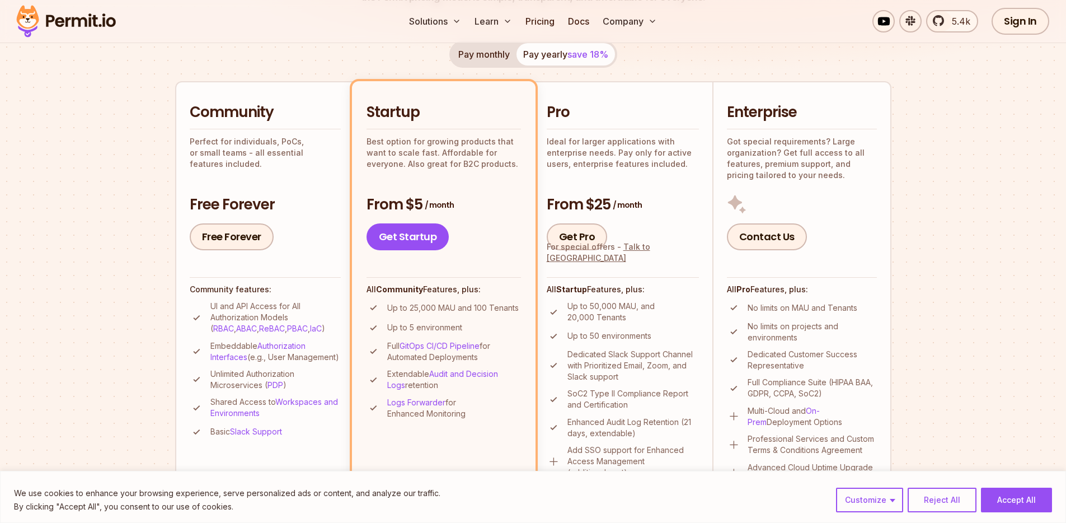  Describe the element at coordinates (1017, 500) in the screenshot. I see `button: Accept All` at that location.